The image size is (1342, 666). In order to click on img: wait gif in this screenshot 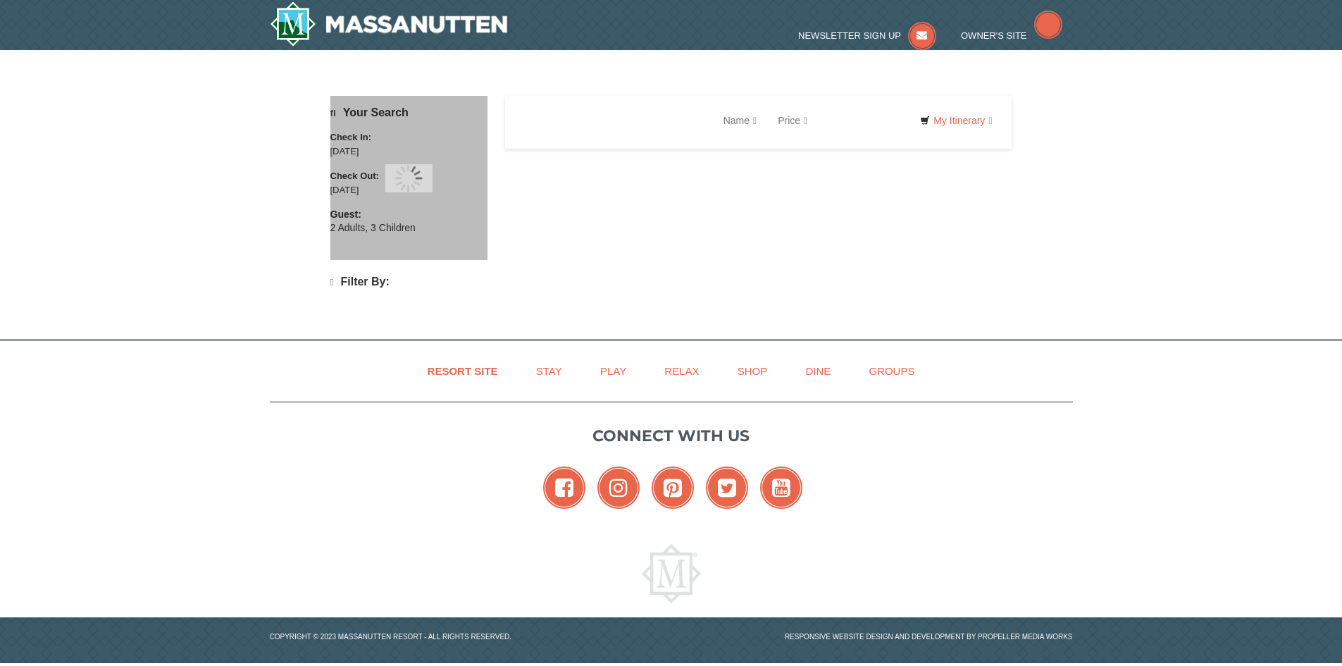, I will do `click(409, 178)`.